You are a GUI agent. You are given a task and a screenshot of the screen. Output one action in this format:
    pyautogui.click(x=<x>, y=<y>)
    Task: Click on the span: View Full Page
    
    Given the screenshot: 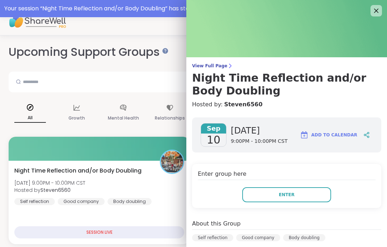 What is the action you would take?
    pyautogui.click(x=287, y=66)
    